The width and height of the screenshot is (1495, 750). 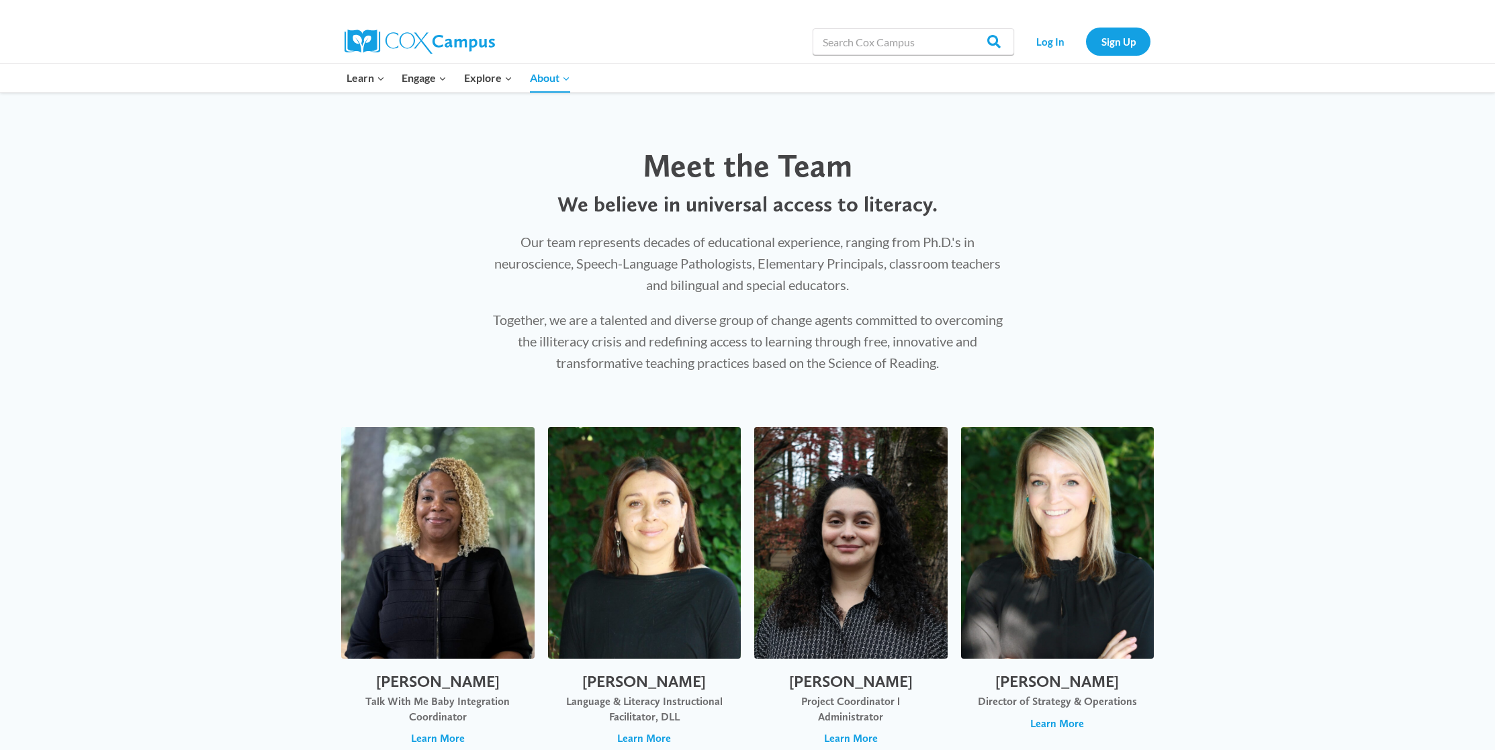 What do you see at coordinates (1086, 41) in the screenshot?
I see `nav: Secondary Navigation` at bounding box center [1086, 41].